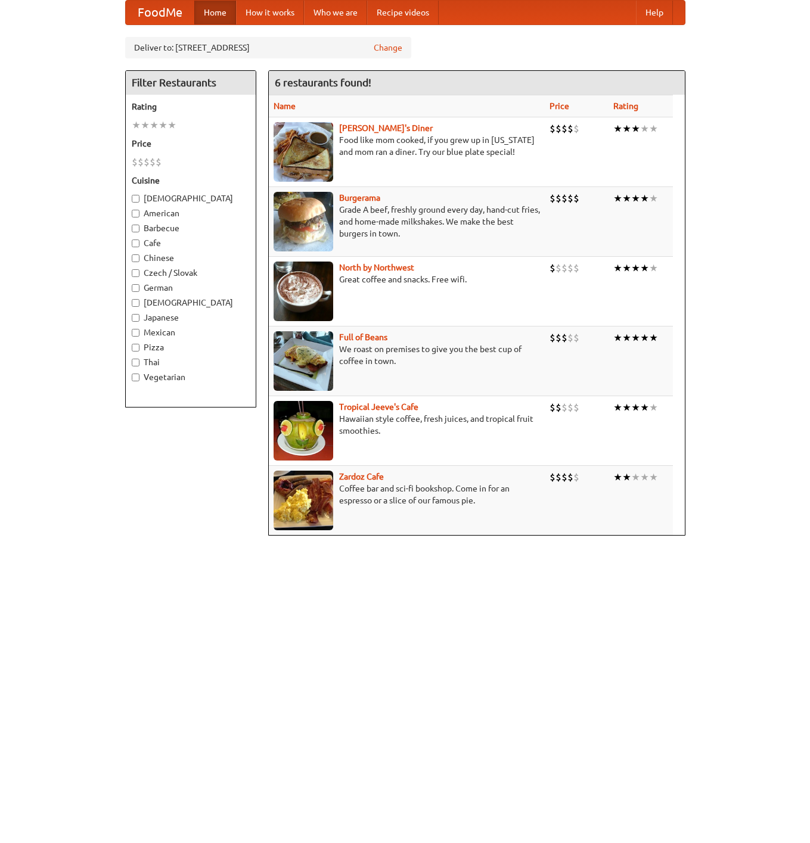  What do you see at coordinates (191, 144) in the screenshot?
I see `h5: Price` at bounding box center [191, 144].